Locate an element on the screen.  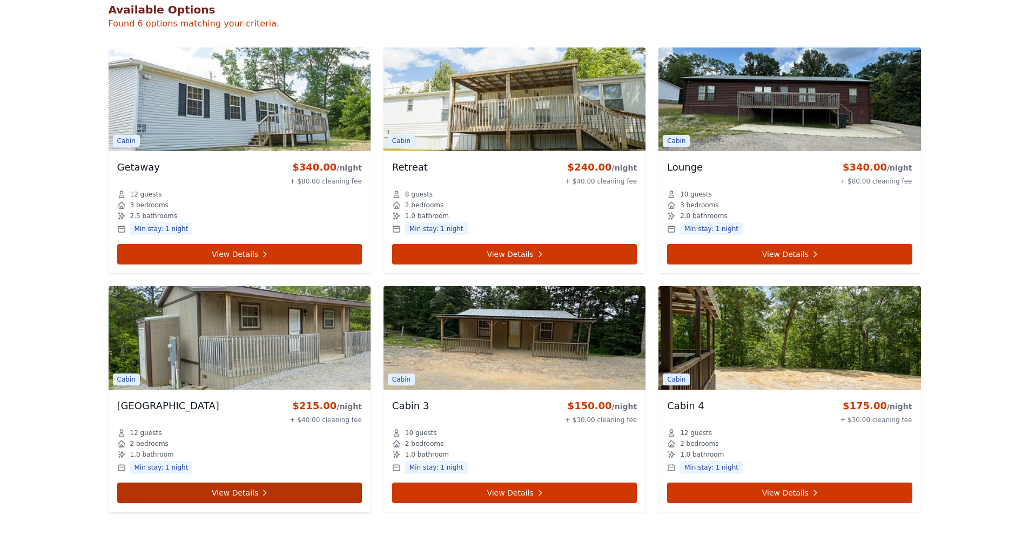
img: Cabin 3 is located at coordinates (514, 338).